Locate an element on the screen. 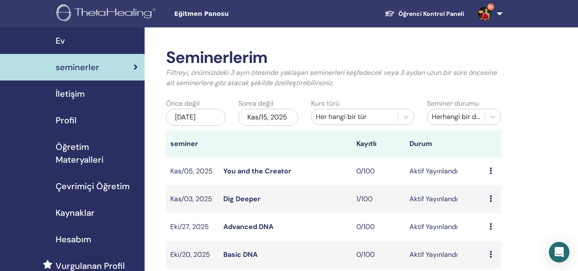  span: Kaynaklar is located at coordinates (75, 213).